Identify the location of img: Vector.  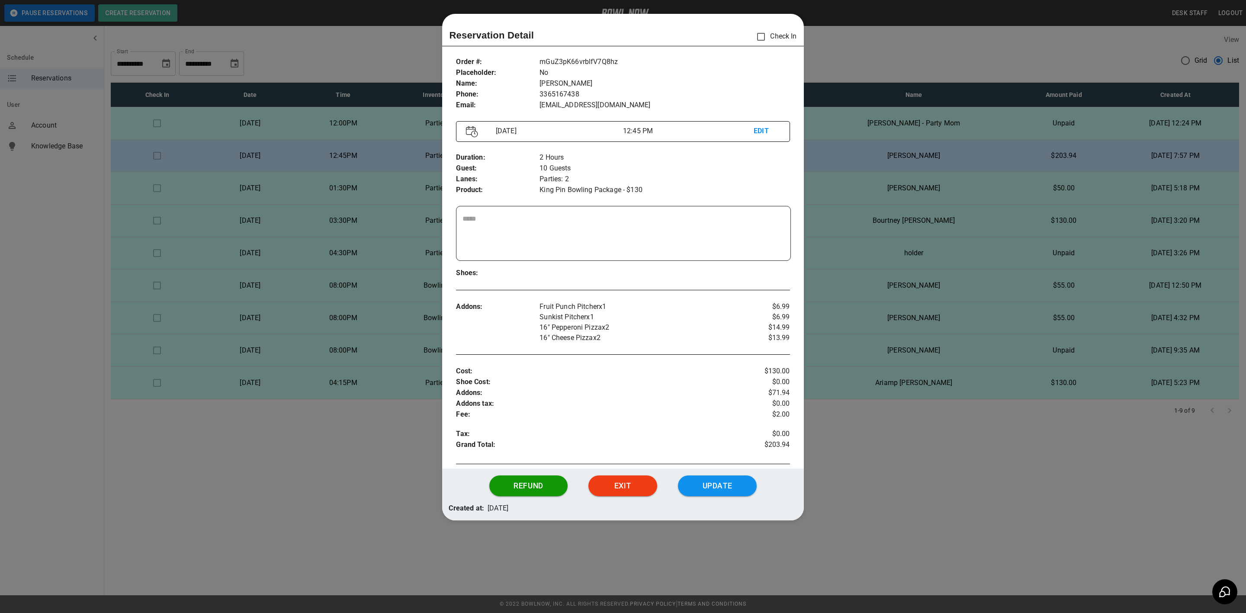
(472, 132).